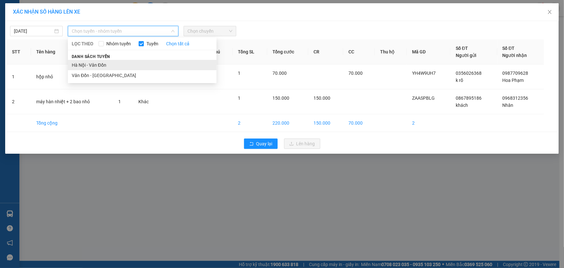 The height and width of the screenshot is (268, 564). I want to click on span: Chọn tuyến - nhóm tuyến, so click(123, 31).